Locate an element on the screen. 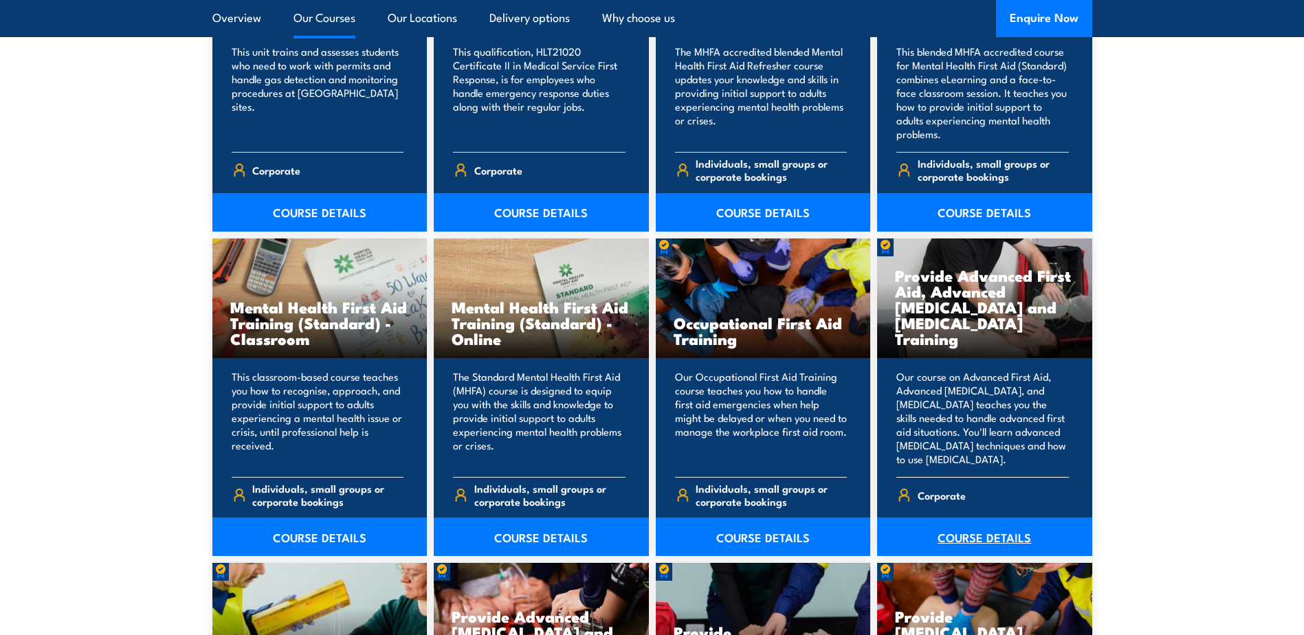 The height and width of the screenshot is (635, 1304). p: Our Occupational First Aid Training course teaches you how to handle first aid emergencies when h... is located at coordinates (761, 418).